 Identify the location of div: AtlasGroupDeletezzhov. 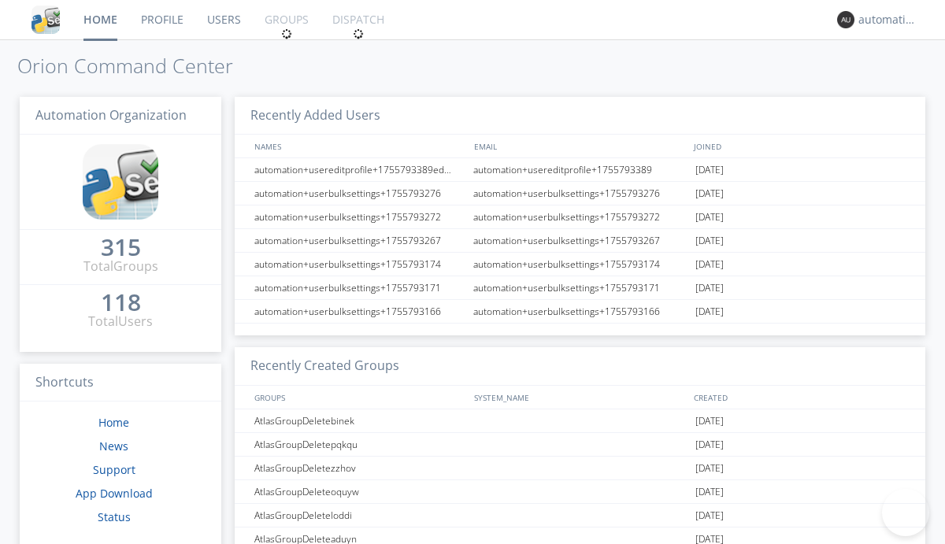
(359, 468).